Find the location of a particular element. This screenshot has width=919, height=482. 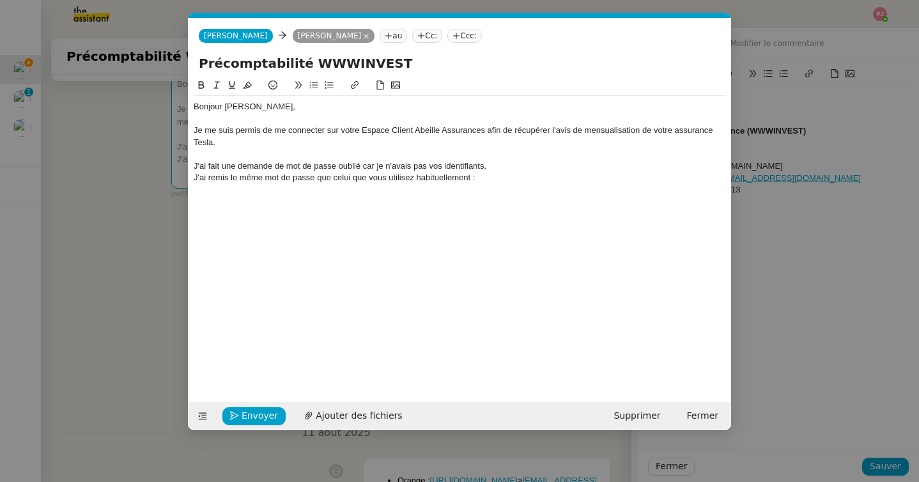

button: Supprimer is located at coordinates (636, 416).